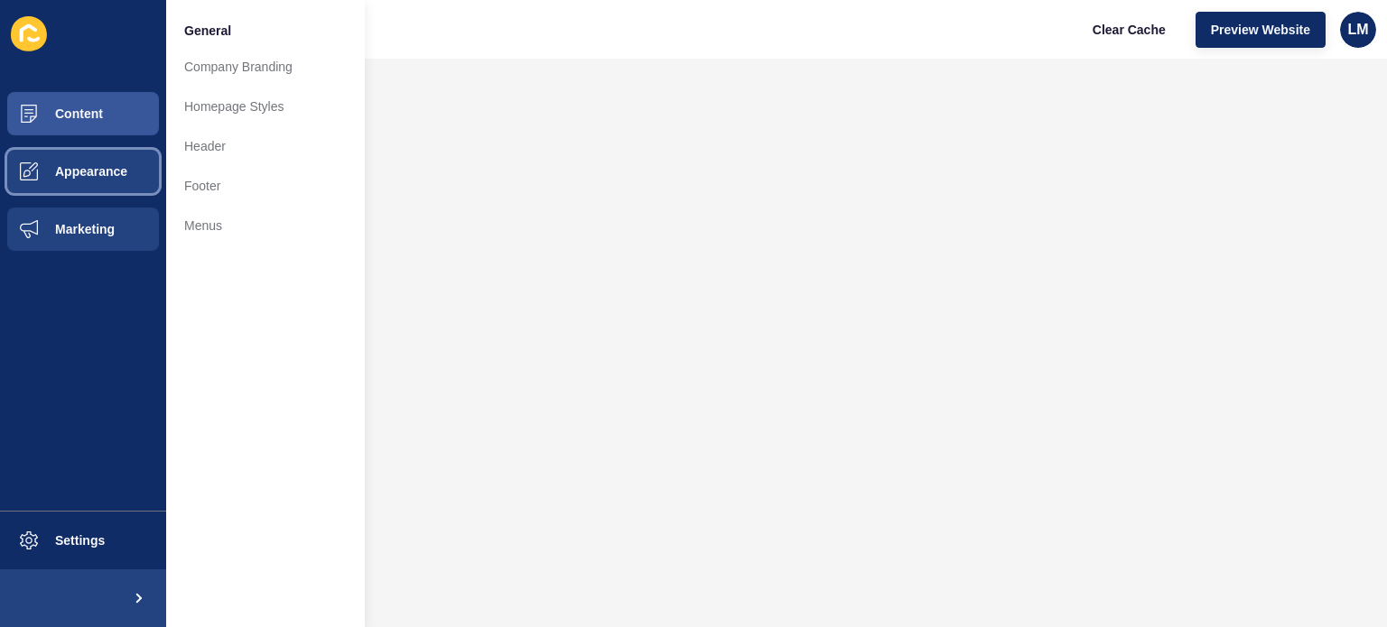  What do you see at coordinates (265, 67) in the screenshot?
I see `a: Company Branding` at bounding box center [265, 67].